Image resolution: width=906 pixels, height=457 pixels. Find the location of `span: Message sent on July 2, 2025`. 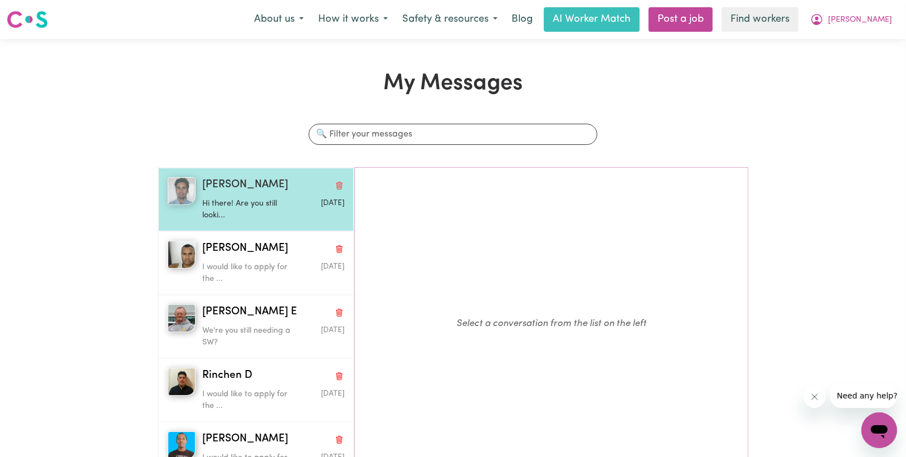

span: Message sent on July 2, 2025 is located at coordinates (332, 330).